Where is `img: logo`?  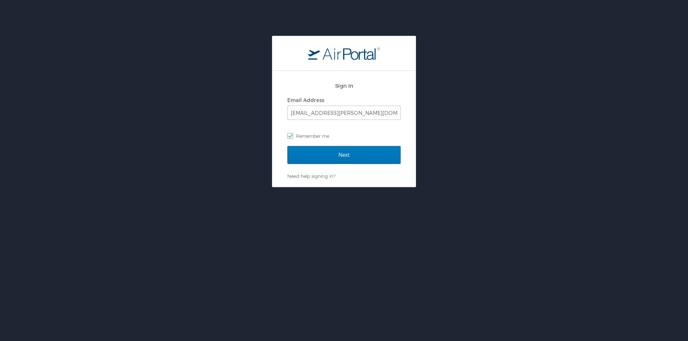
img: logo is located at coordinates (344, 53).